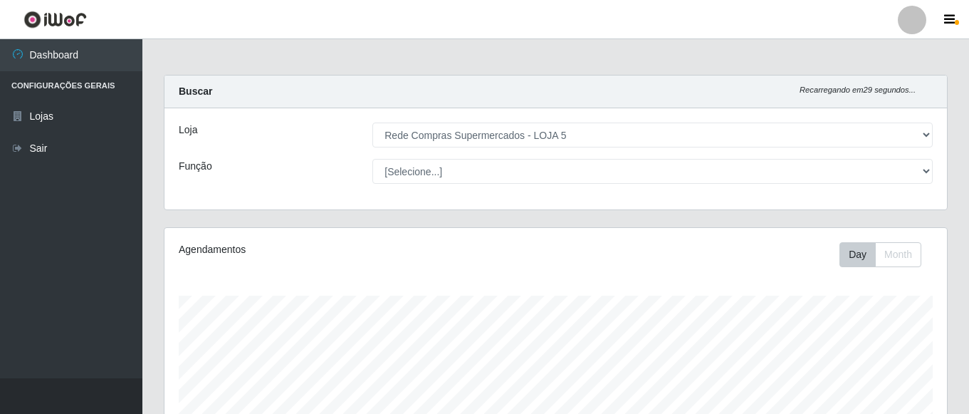 This screenshot has width=969, height=414. Describe the element at coordinates (330, 249) in the screenshot. I see `div: Agendamentos` at that location.